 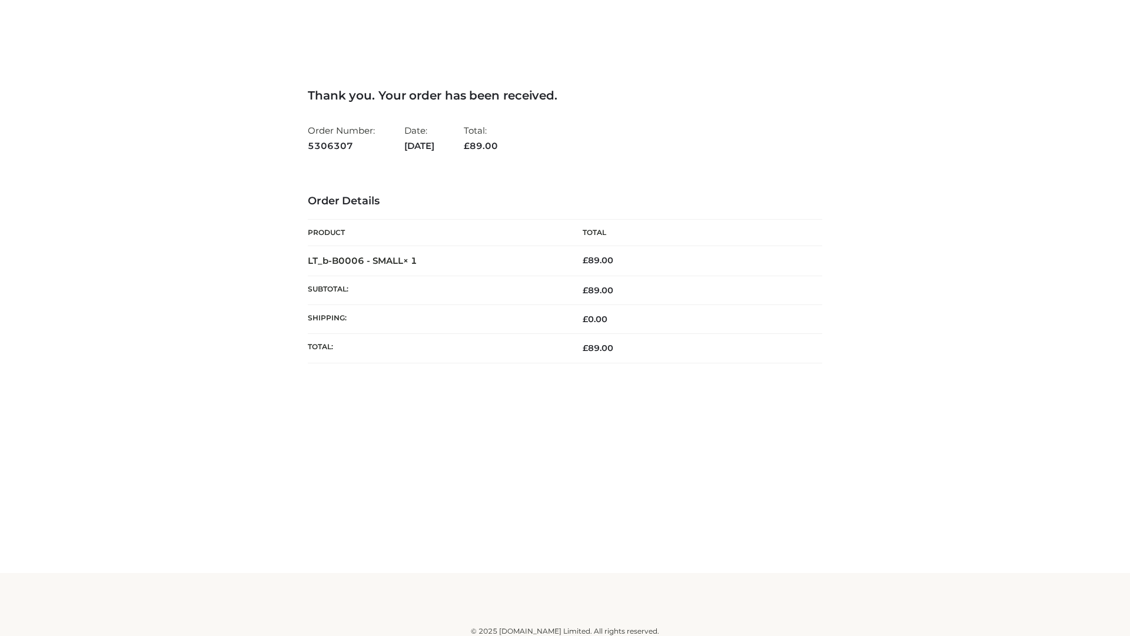 I want to click on strong: × 1, so click(x=410, y=260).